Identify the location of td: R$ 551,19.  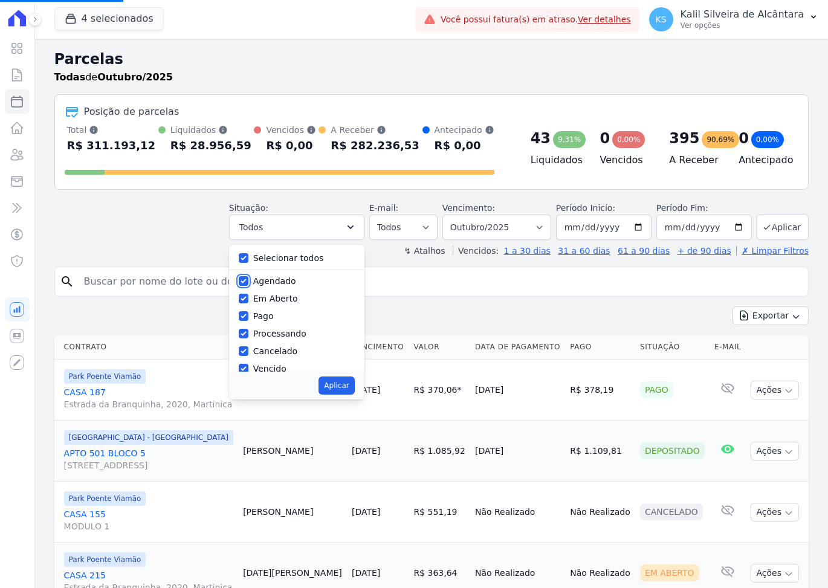
(439, 512).